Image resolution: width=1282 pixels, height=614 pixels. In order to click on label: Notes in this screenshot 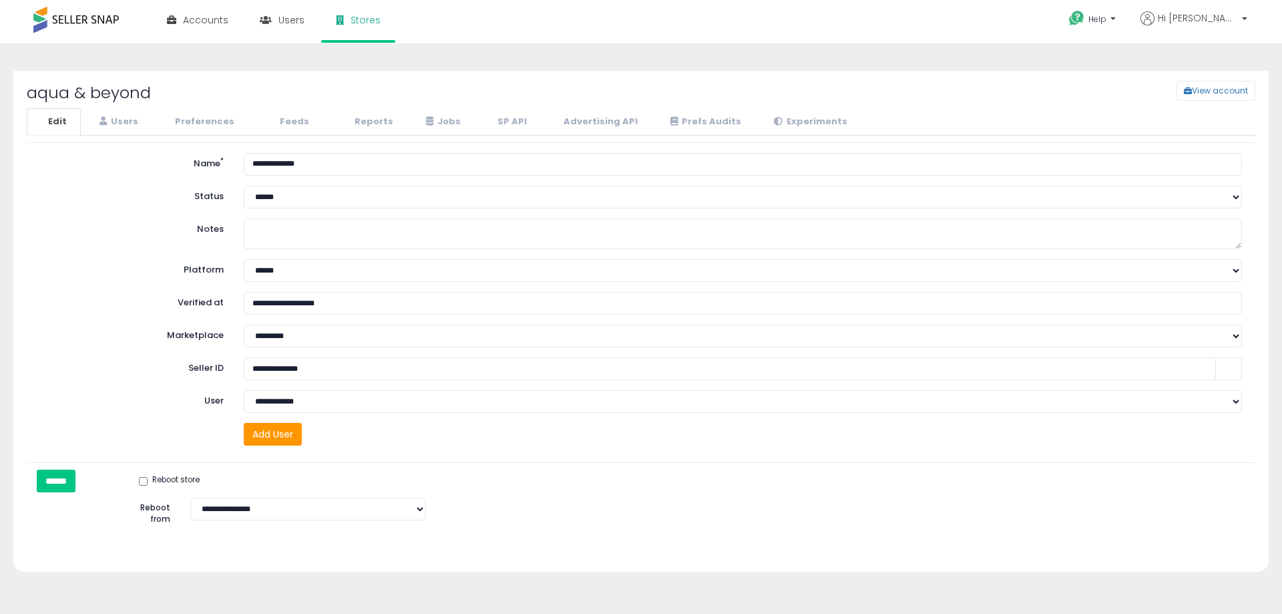, I will do `click(132, 227)`.